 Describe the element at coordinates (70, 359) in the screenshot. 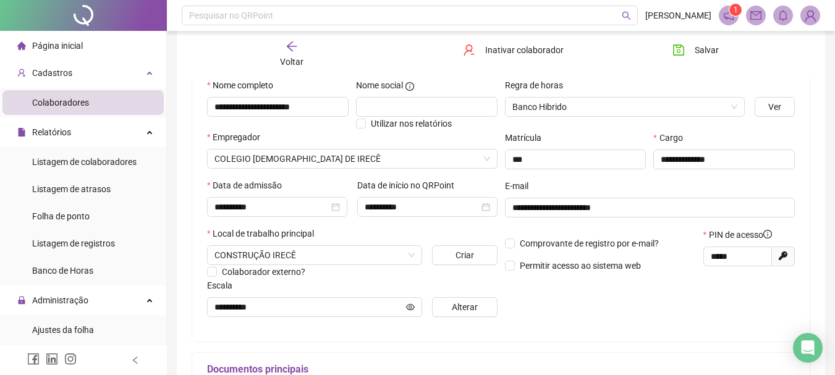

I see `span: instagram` at that location.